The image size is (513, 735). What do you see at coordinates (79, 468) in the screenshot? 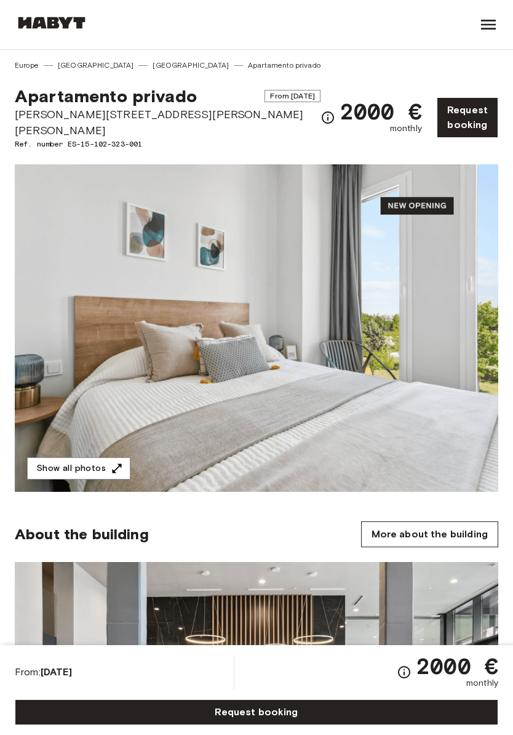
I see `button: Show all photos` at bounding box center [79, 468].